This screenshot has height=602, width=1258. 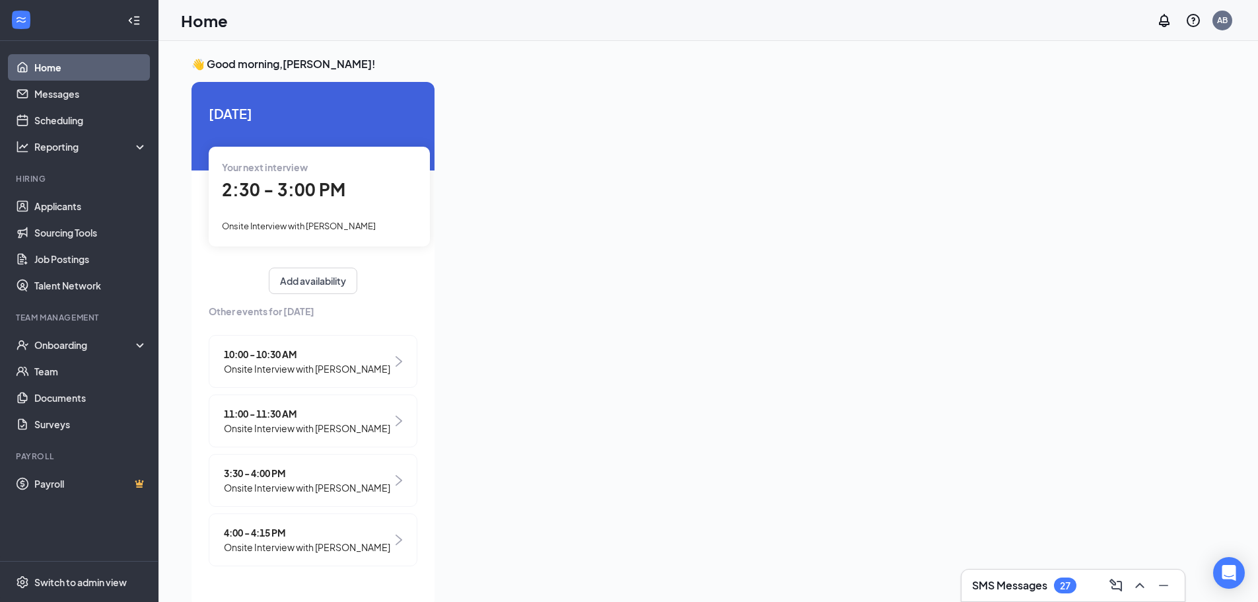 I want to click on svg: Notifications, so click(x=1164, y=20).